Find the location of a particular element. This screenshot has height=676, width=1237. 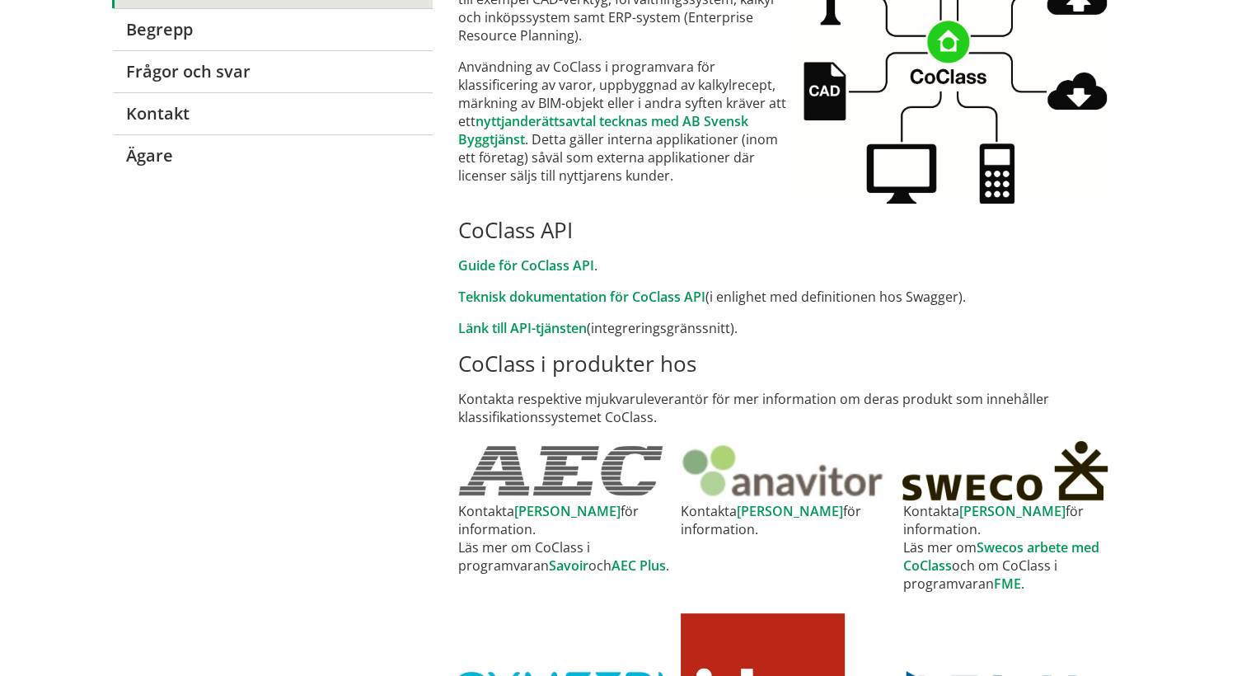

a: Kontakt is located at coordinates (272, 113).